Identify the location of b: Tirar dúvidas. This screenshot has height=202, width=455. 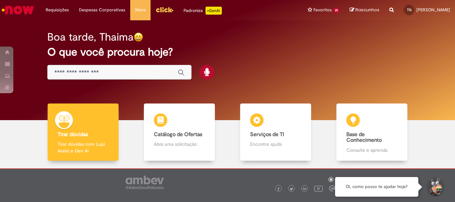
(73, 135).